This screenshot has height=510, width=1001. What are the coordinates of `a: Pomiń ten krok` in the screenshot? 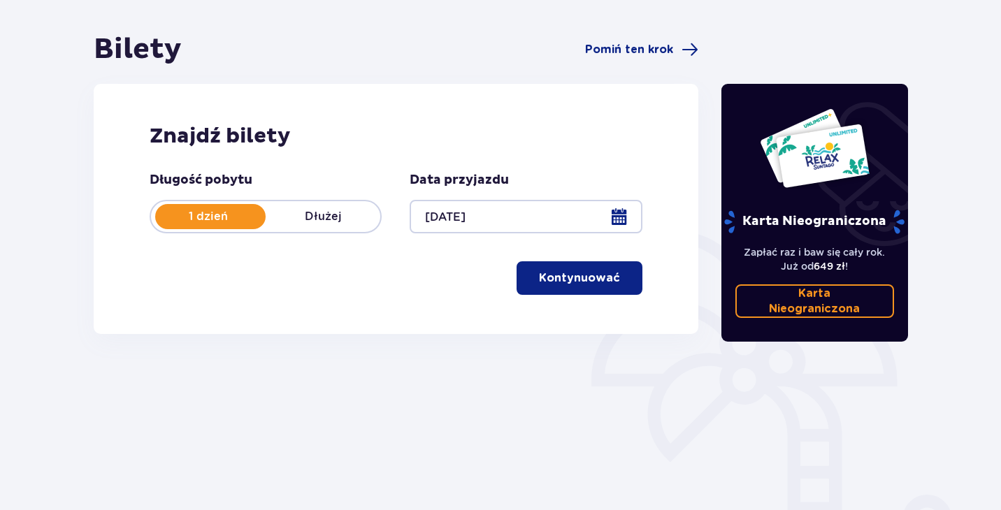 It's located at (641, 50).